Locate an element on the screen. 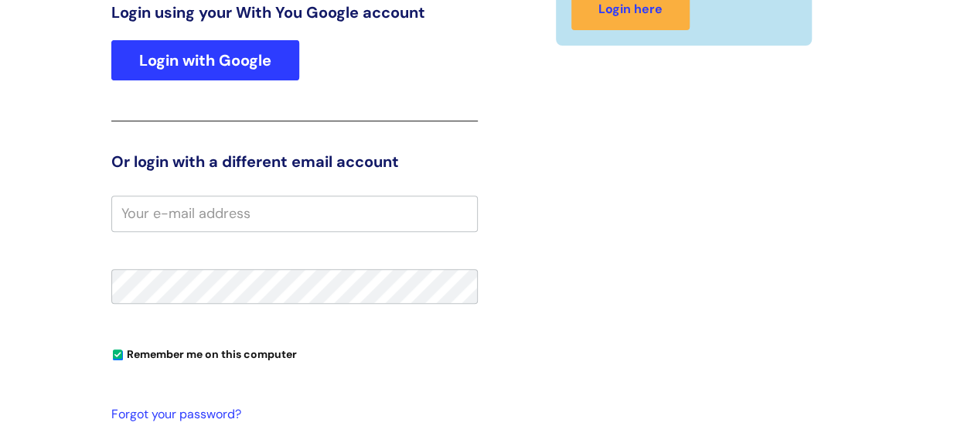 Image resolution: width=978 pixels, height=426 pixels. a: Login with Google is located at coordinates (205, 60).